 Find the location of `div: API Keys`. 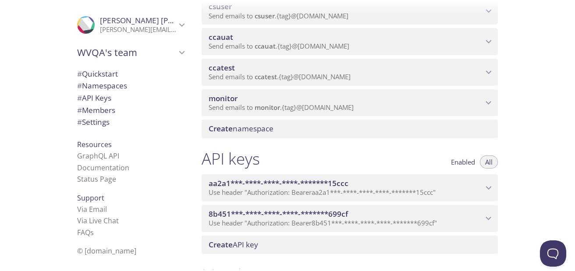

div: API Keys is located at coordinates (131, 98).